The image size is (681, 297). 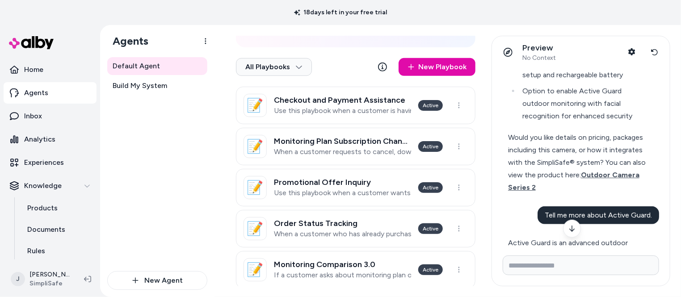 I want to click on p: 18 days left in your free trial, so click(x=341, y=13).